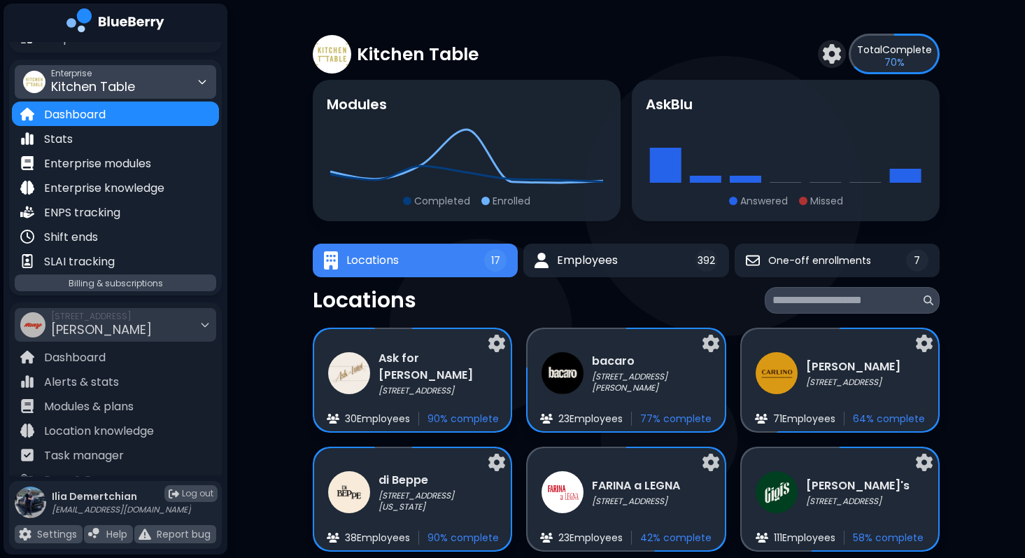  Describe the element at coordinates (121, 496) in the screenshot. I see `p: Ilia Demertchian` at that location.